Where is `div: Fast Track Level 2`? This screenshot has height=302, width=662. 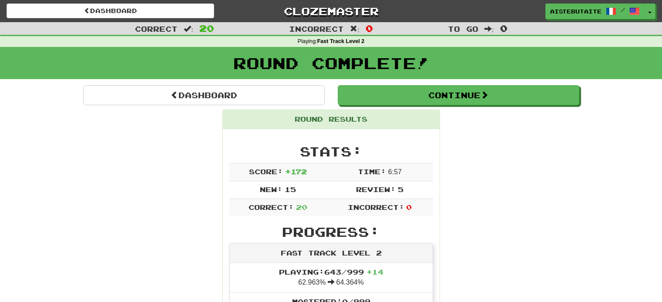 div: Fast Track Level 2 is located at coordinates (331, 254).